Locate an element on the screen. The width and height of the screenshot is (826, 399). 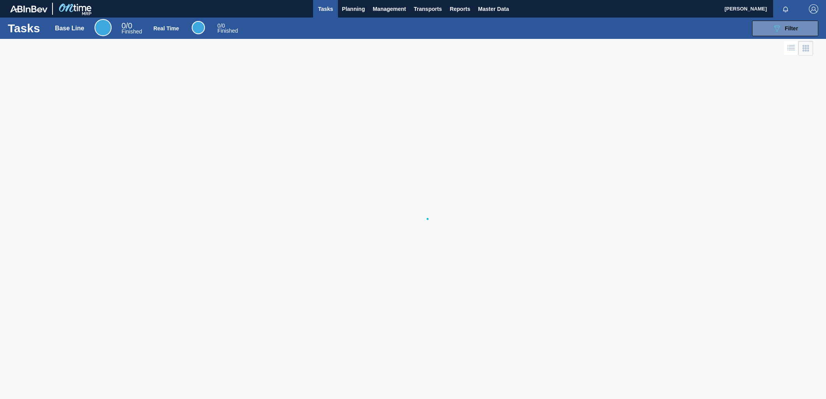
span: Master Data is located at coordinates (493, 9).